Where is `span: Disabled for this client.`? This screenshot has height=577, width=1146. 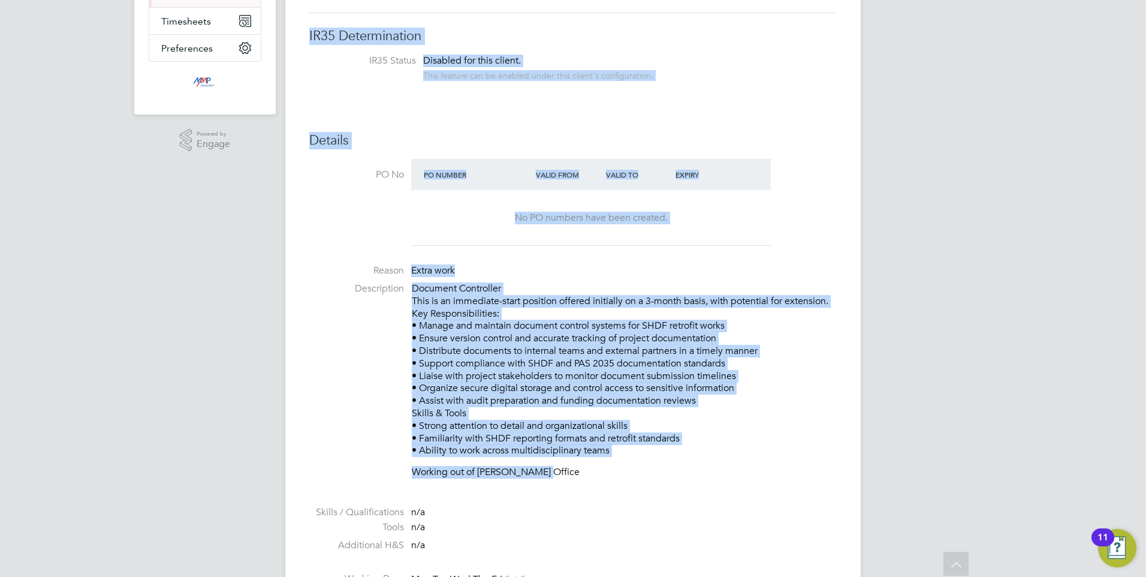 span: Disabled for this client. is located at coordinates (472, 61).